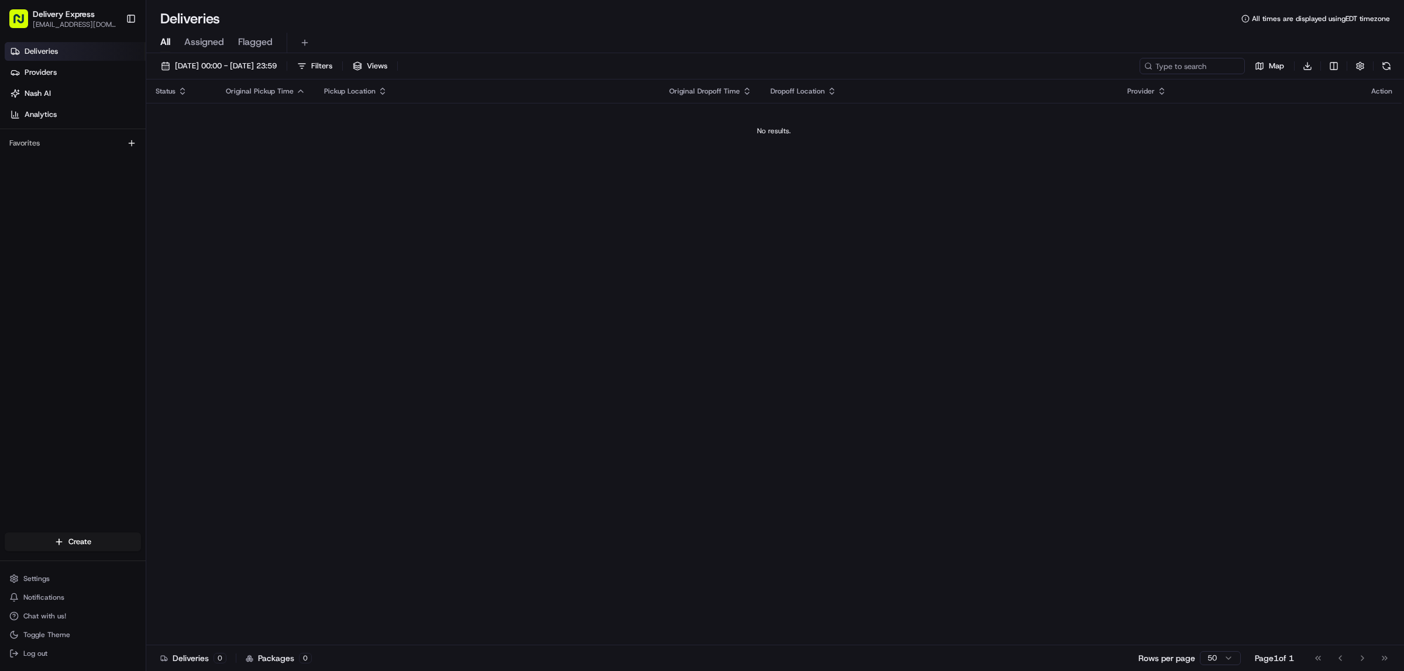 The image size is (1404, 671). Describe the element at coordinates (73, 542) in the screenshot. I see `button: Create` at that location.